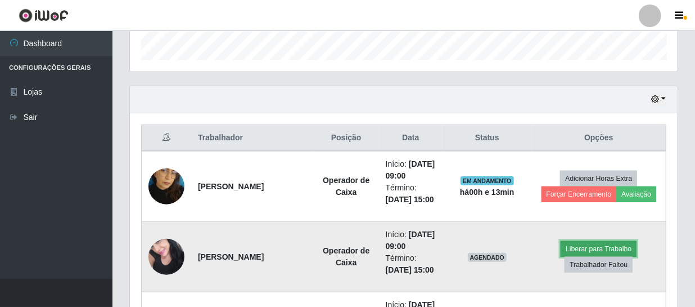  I want to click on th: Posição, so click(347, 138).